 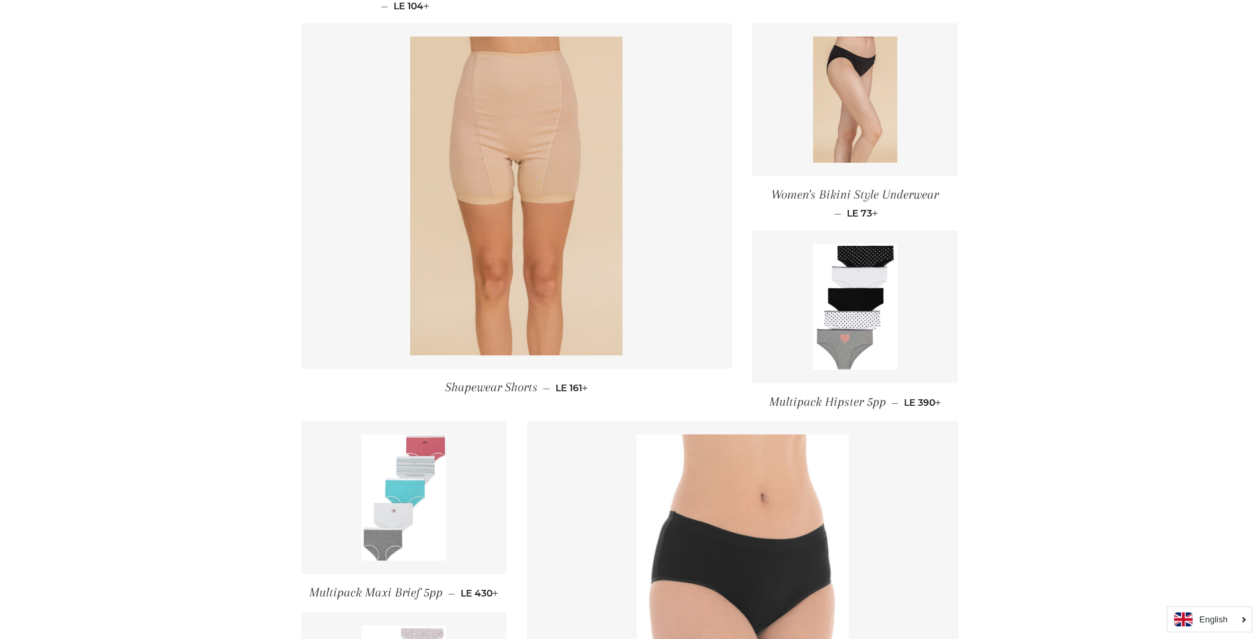 I want to click on span: Women's Bikini Style Underwear, so click(x=855, y=195).